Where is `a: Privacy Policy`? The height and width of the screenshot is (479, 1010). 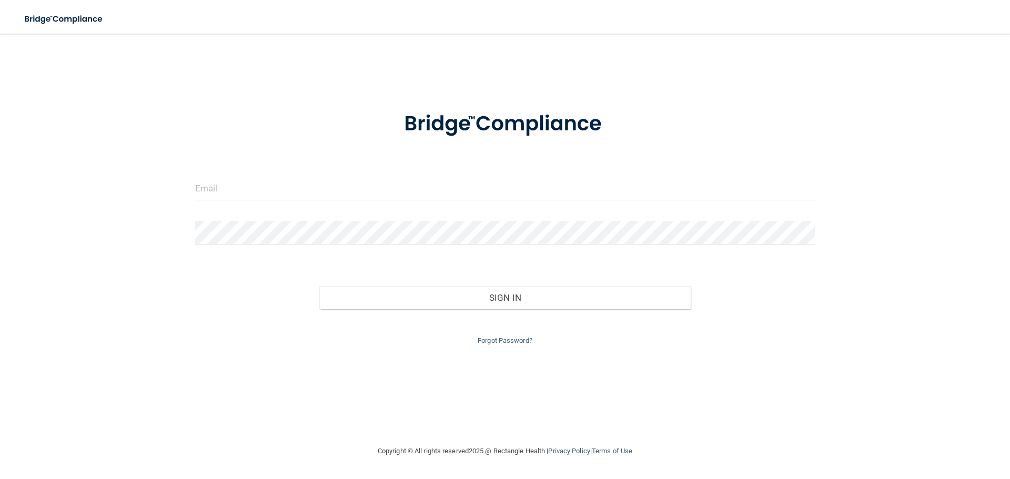
a: Privacy Policy is located at coordinates (569, 451).